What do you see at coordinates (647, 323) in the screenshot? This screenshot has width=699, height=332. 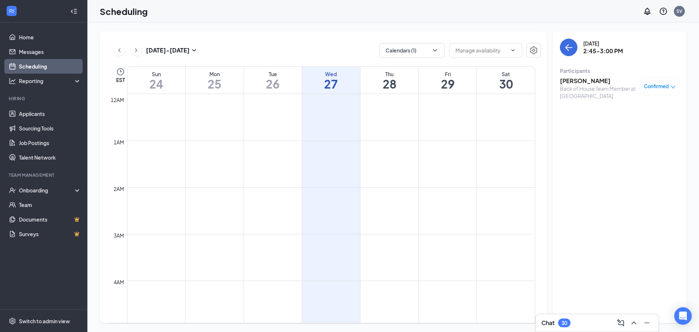 I see `button: Minimize` at bounding box center [647, 323].